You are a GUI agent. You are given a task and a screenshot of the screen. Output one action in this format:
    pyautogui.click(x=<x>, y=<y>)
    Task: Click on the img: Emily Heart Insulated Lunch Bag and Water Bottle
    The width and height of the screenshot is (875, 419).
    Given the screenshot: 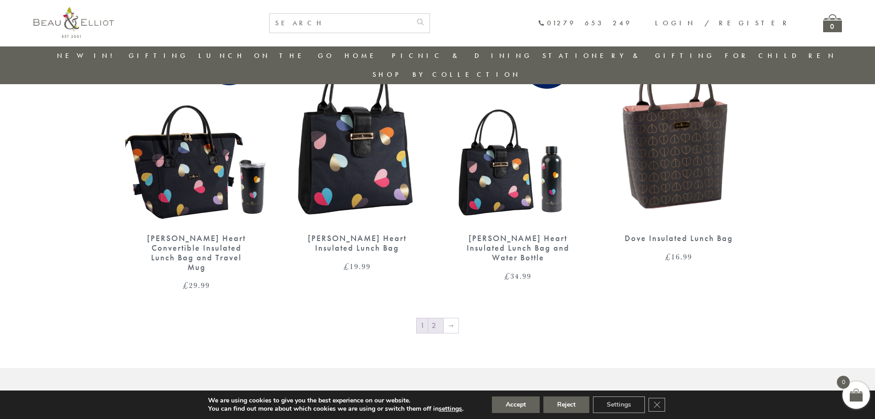 What is the action you would take?
    pyautogui.click(x=518, y=132)
    